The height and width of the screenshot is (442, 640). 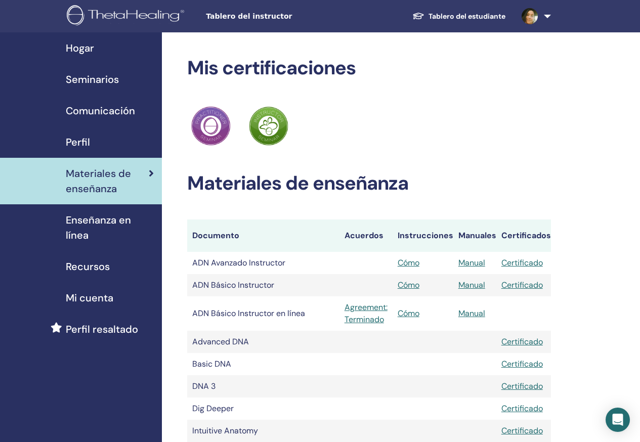 I want to click on span: Seminarios, so click(x=92, y=79).